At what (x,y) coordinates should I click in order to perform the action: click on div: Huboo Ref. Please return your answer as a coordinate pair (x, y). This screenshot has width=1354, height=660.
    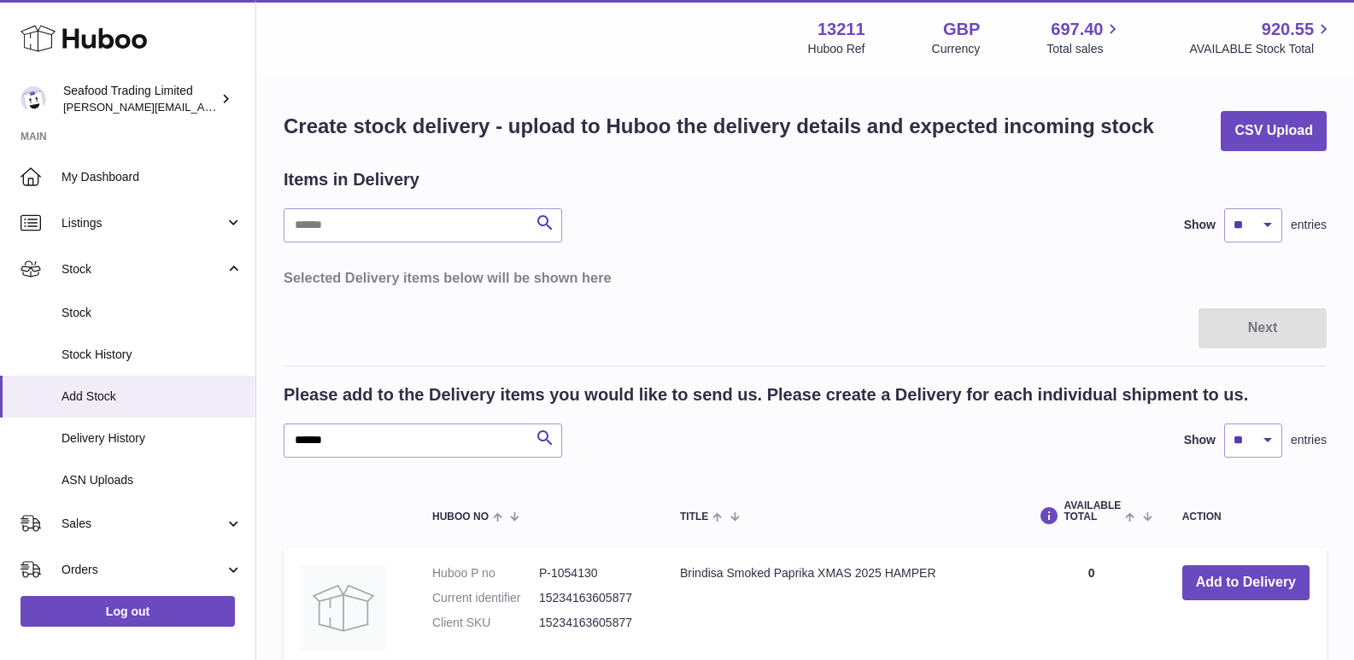
    Looking at the image, I should click on (836, 49).